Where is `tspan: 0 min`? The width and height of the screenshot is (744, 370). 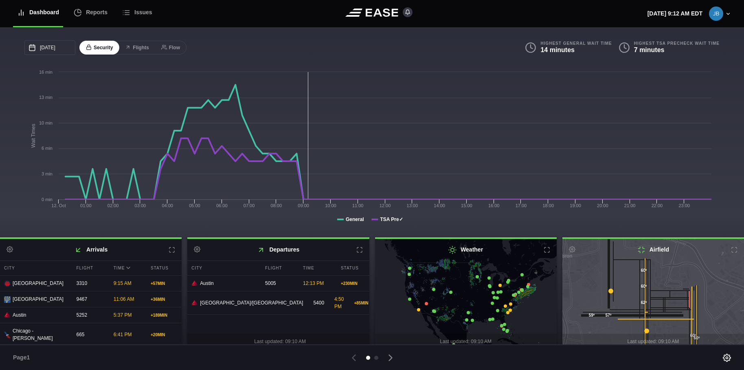 tspan: 0 min is located at coordinates (47, 200).